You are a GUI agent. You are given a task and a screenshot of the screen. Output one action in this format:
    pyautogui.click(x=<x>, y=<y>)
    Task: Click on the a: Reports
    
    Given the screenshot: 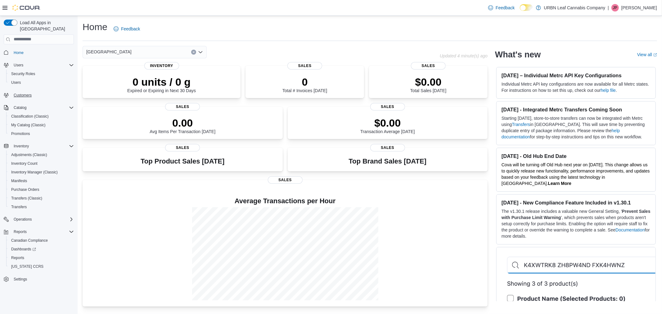 What is the action you would take?
    pyautogui.click(x=18, y=258)
    